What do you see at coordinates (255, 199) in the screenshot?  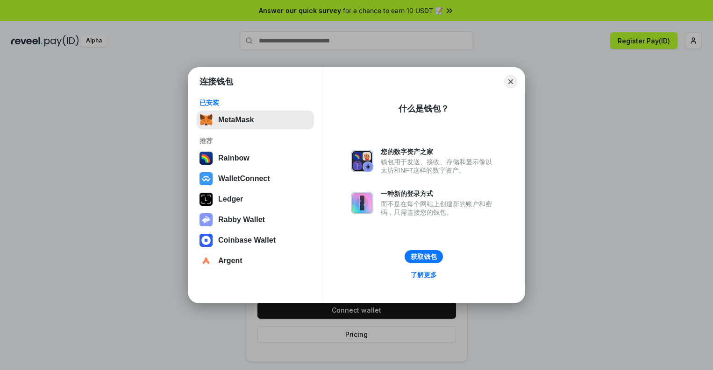 I see `button: Ledger` at bounding box center [255, 199].